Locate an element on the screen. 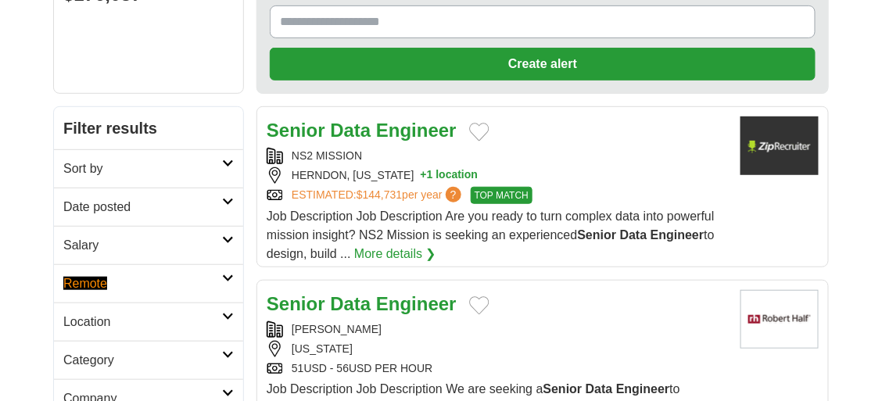  h2: Date posted is located at coordinates (142, 207).